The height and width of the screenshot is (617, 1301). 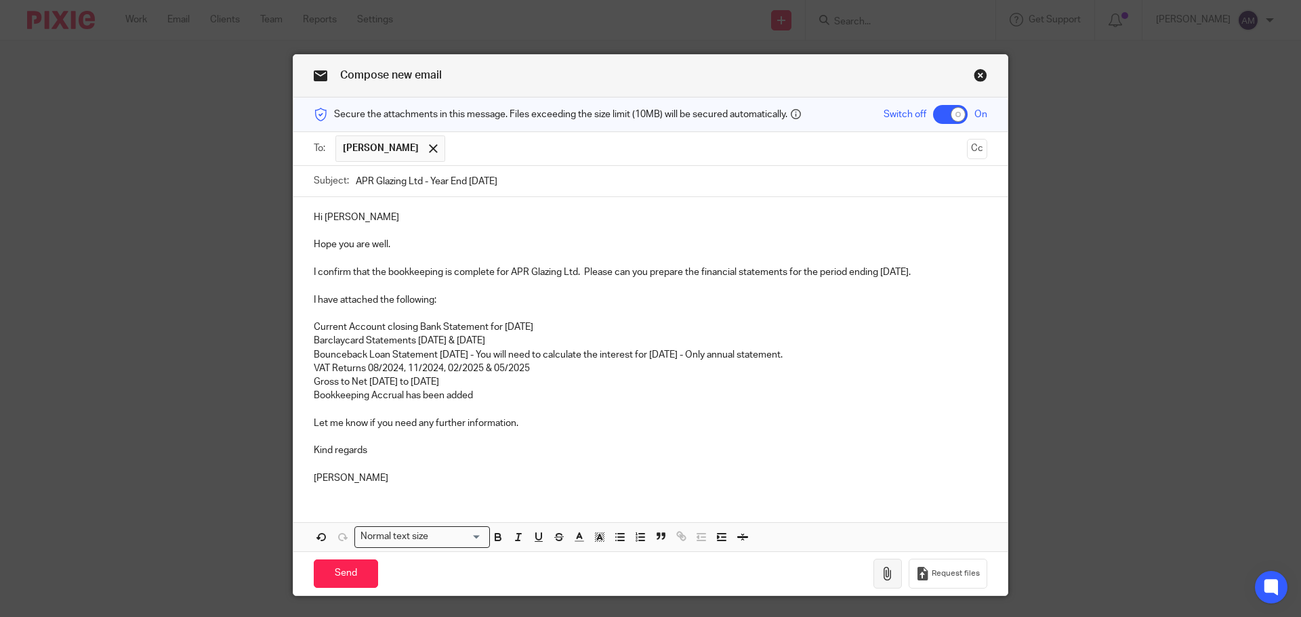 What do you see at coordinates (650, 423) in the screenshot?
I see `p: Let me know if you need any further information.` at bounding box center [650, 423].